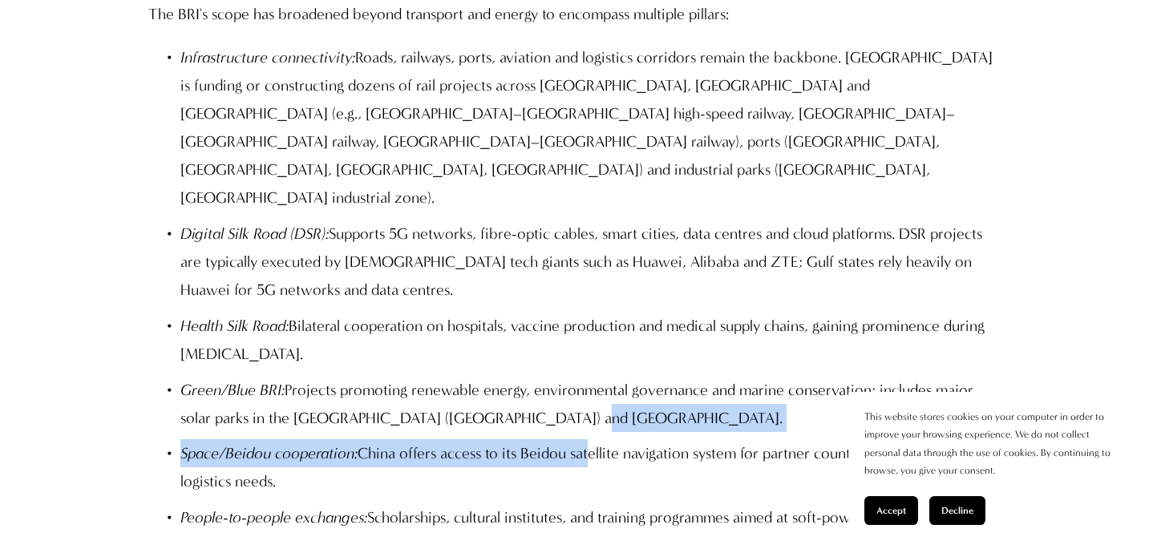 The height and width of the screenshot is (557, 1153). Describe the element at coordinates (234, 326) in the screenshot. I see `em: Health Silk Road:` at that location.